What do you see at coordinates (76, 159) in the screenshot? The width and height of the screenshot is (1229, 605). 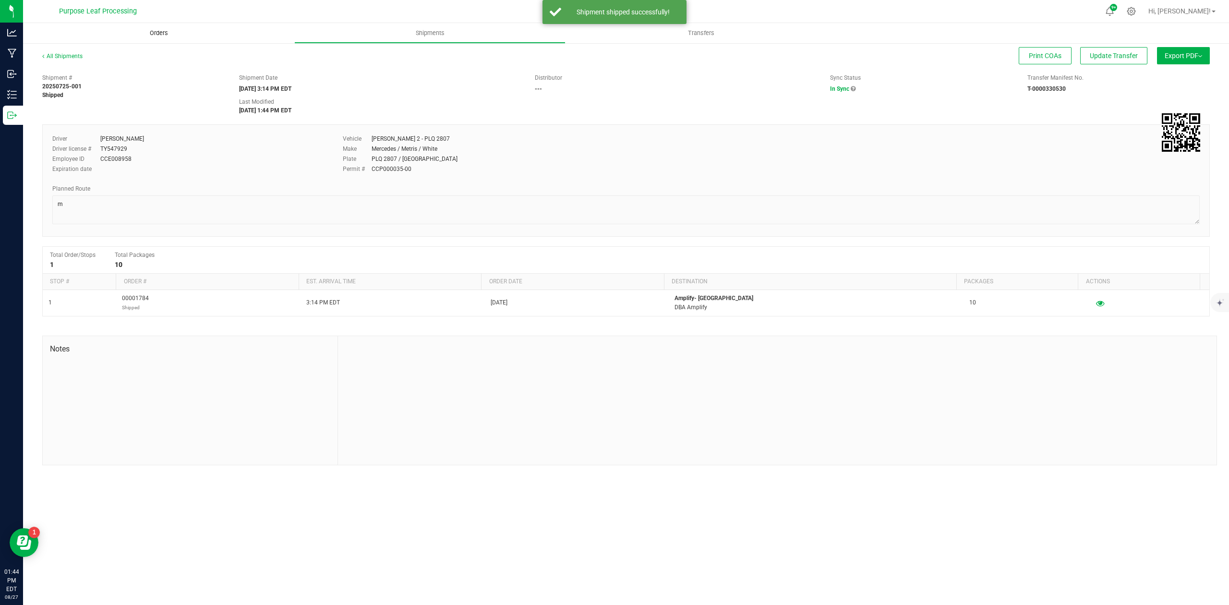 I see `label: Employee ID` at bounding box center [76, 159].